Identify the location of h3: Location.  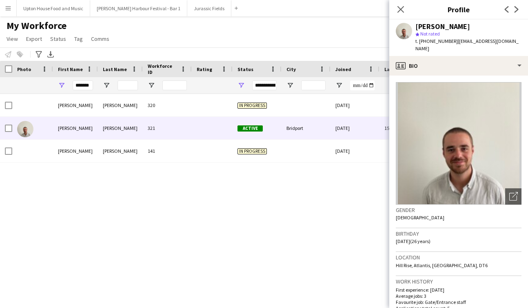
(459, 257).